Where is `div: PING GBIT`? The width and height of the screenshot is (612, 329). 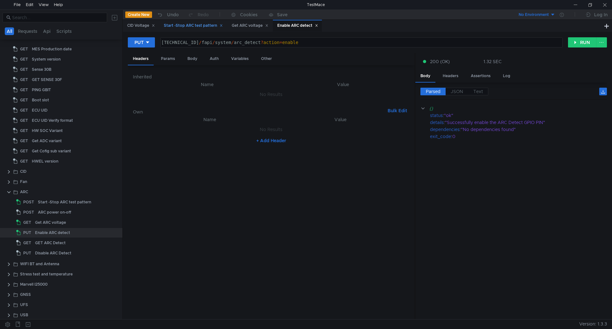 div: PING GBIT is located at coordinates (41, 90).